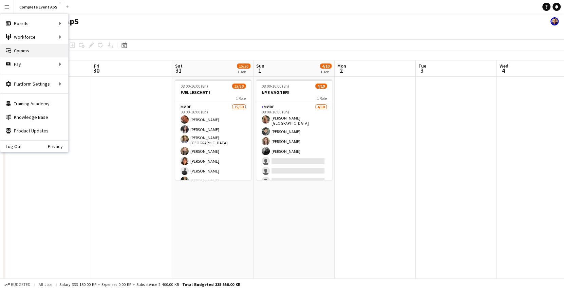 The image size is (564, 290). What do you see at coordinates (17, 284) in the screenshot?
I see `button: Budgeted` at bounding box center [17, 284].